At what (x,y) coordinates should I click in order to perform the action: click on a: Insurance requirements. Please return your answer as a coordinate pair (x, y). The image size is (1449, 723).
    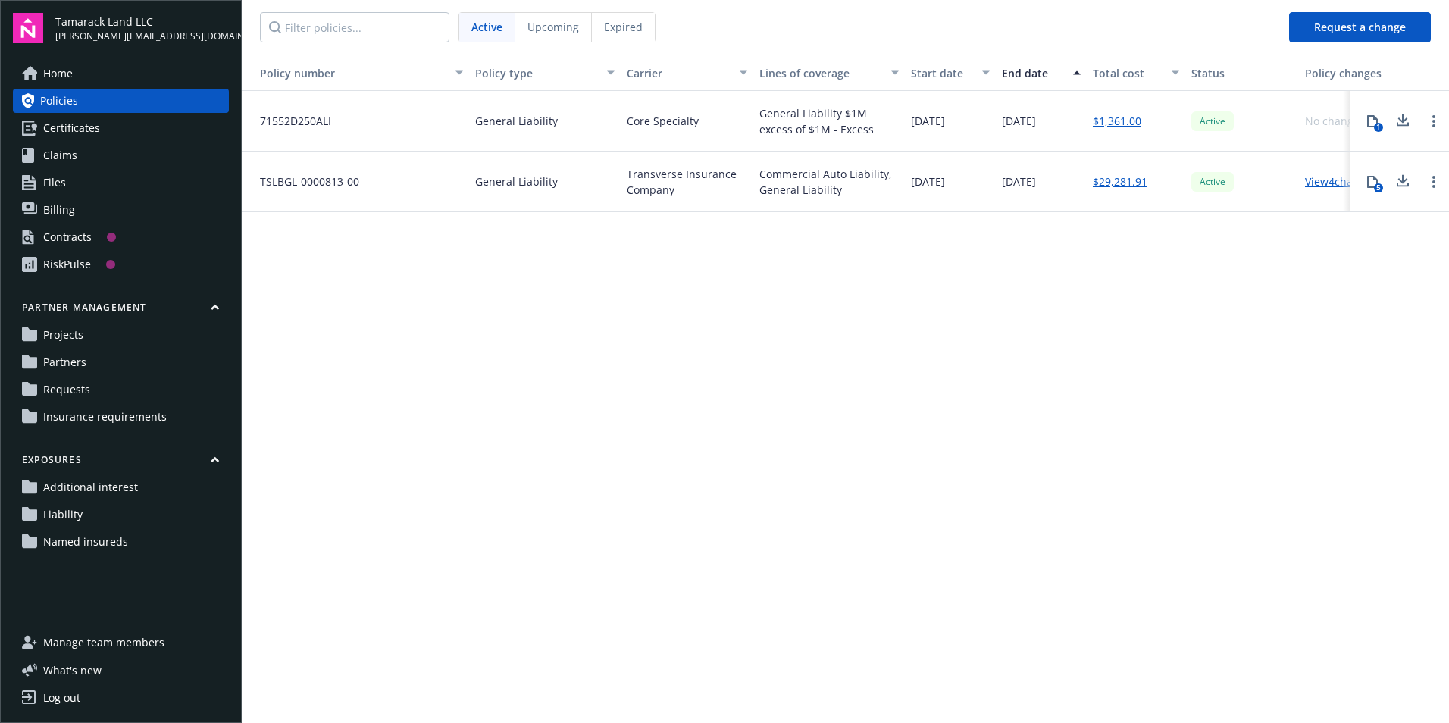
    Looking at the image, I should click on (121, 417).